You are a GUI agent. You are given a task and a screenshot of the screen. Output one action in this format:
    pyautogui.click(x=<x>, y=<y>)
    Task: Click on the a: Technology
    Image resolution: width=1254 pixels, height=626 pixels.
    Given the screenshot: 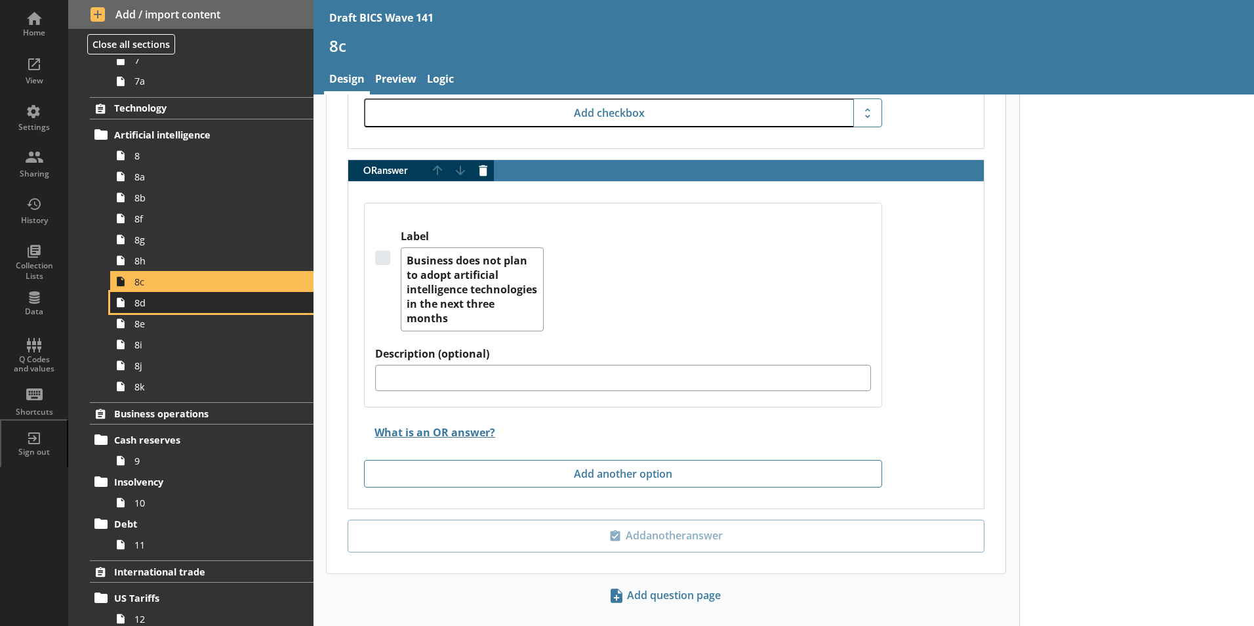 What is the action you would take?
    pyautogui.click(x=201, y=108)
    